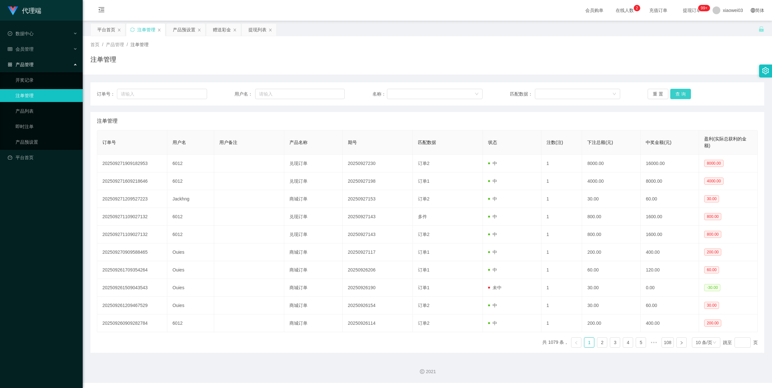 The height and width of the screenshot is (388, 772). Describe the element at coordinates (741, 343) in the screenshot. I see `div: 跳至 页` at that location.